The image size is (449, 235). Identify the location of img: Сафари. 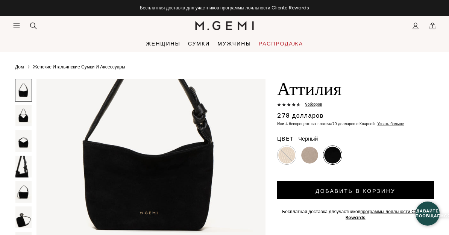
(287, 155).